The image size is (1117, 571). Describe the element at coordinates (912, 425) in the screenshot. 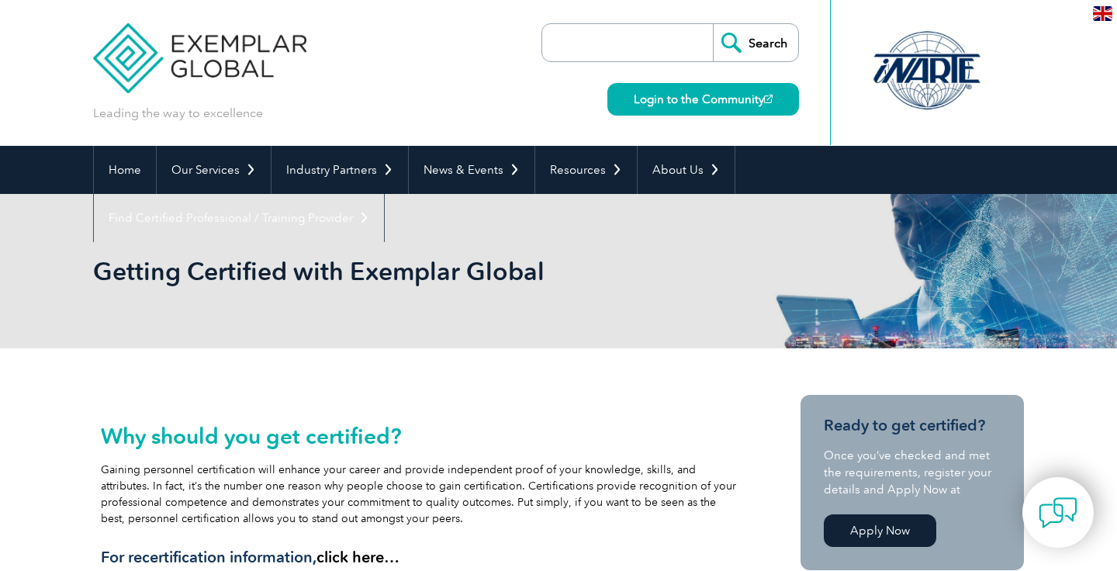

I see `h3: Ready to get certified?` at that location.